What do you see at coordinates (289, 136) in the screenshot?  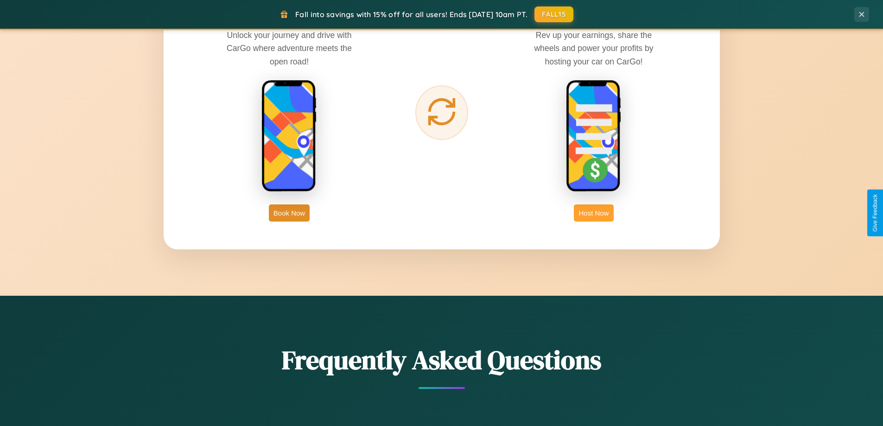 I see `img: rent phone` at bounding box center [289, 136].